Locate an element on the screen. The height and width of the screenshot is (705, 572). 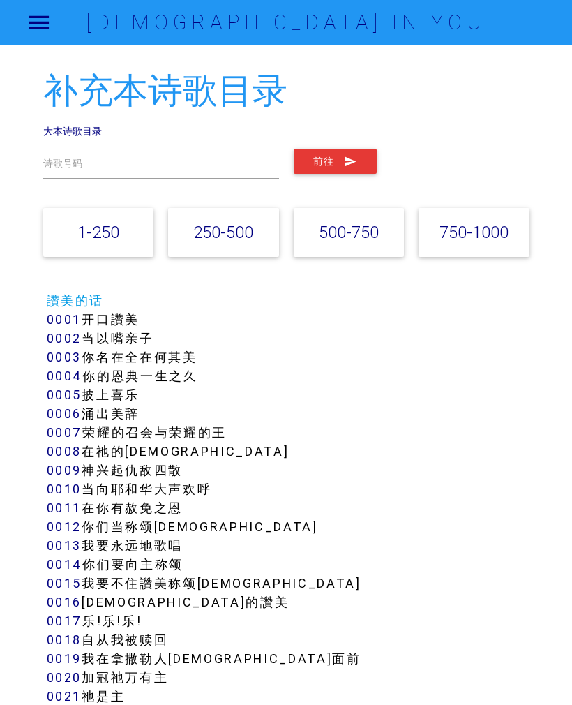
a: 0003 is located at coordinates (64, 357).